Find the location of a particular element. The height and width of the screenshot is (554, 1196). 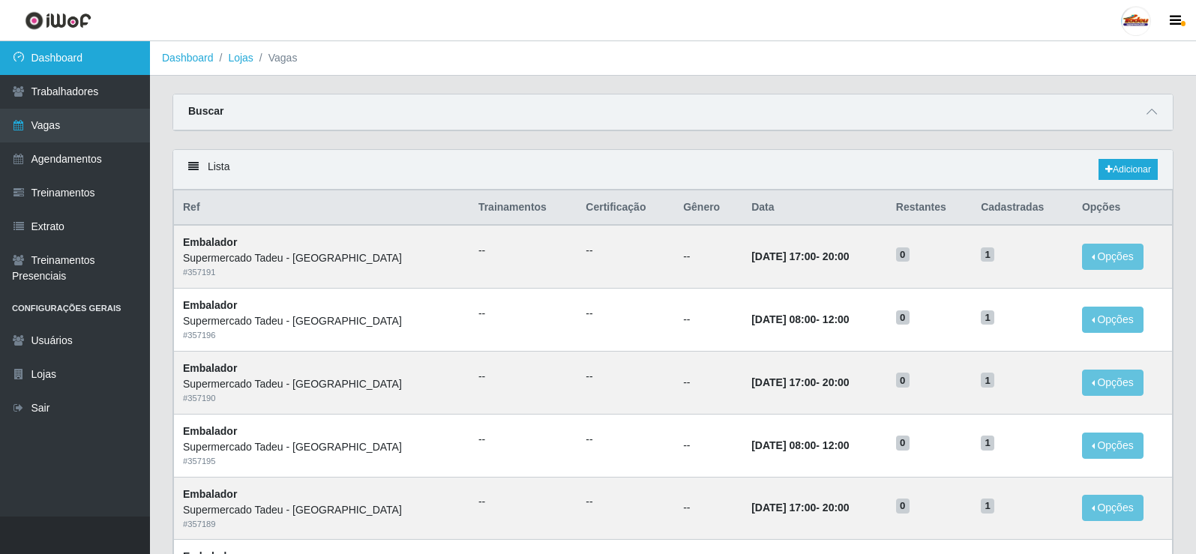

th: Restantes is located at coordinates (929, 208).